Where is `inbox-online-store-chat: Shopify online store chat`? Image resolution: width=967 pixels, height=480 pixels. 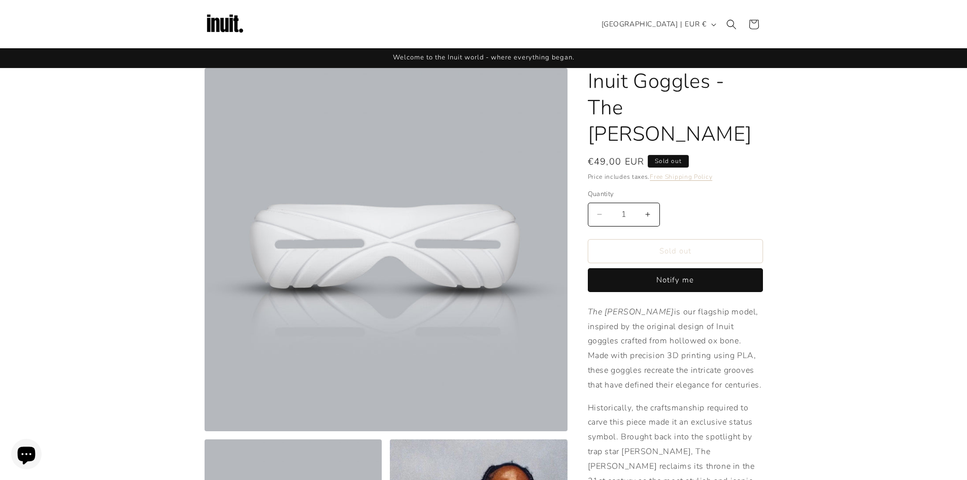
inbox-online-store-chat: Shopify online store chat is located at coordinates (26, 455).